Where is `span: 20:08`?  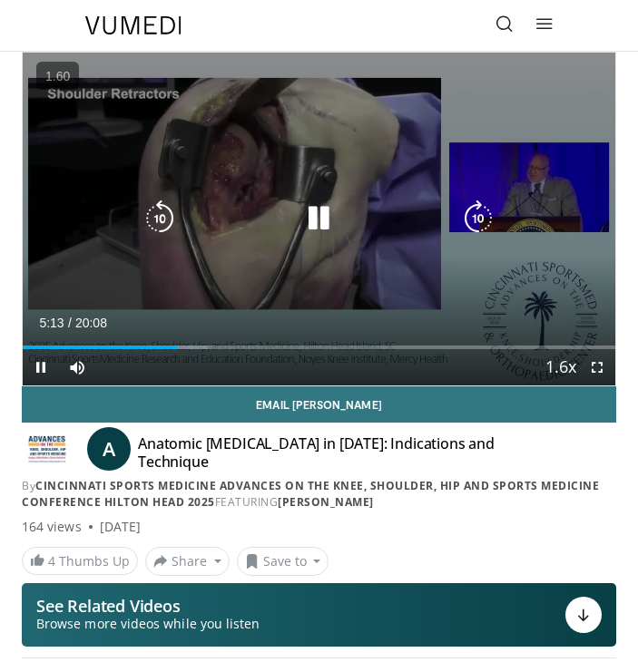
span: 20:08 is located at coordinates (91, 323).